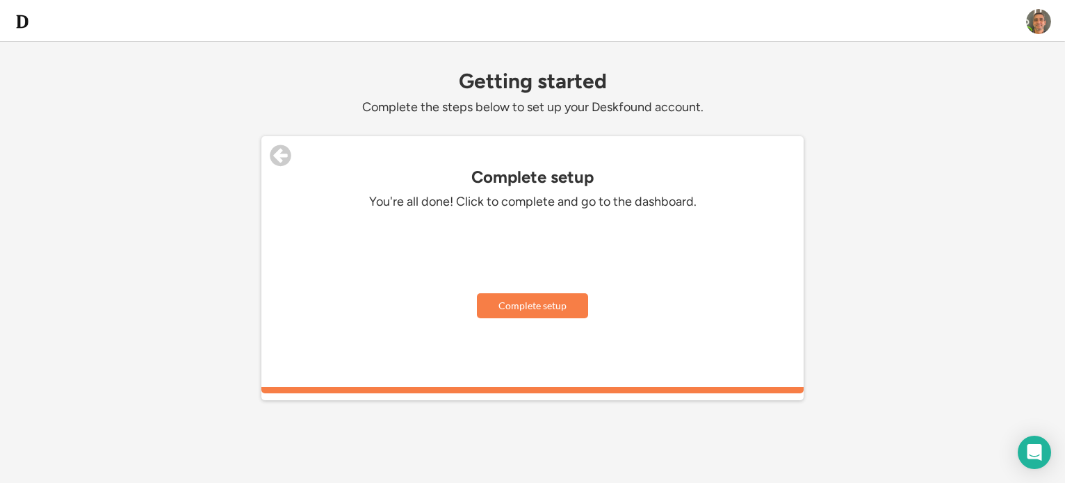 The width and height of the screenshot is (1065, 483). I want to click on img: ACg8ocLQmJh6AHIlNm3SlZD_tqvGhPdAfVJXLBE2p_knC-FpmN3NdX4=s96-c, so click(1039, 22).